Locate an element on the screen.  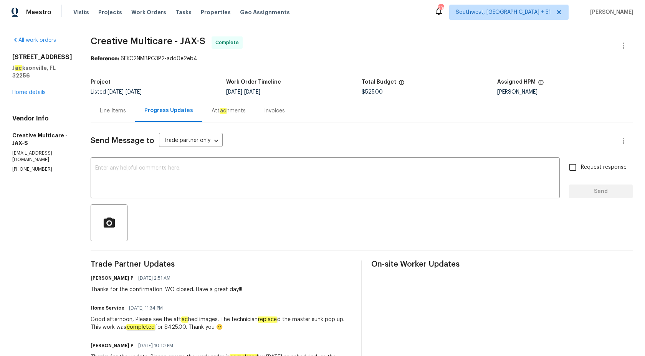
h6: Home Service is located at coordinates (107, 308).